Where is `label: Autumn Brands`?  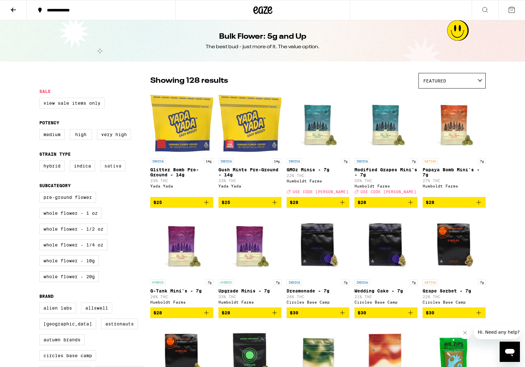
label: Autumn Brands is located at coordinates (62, 340).